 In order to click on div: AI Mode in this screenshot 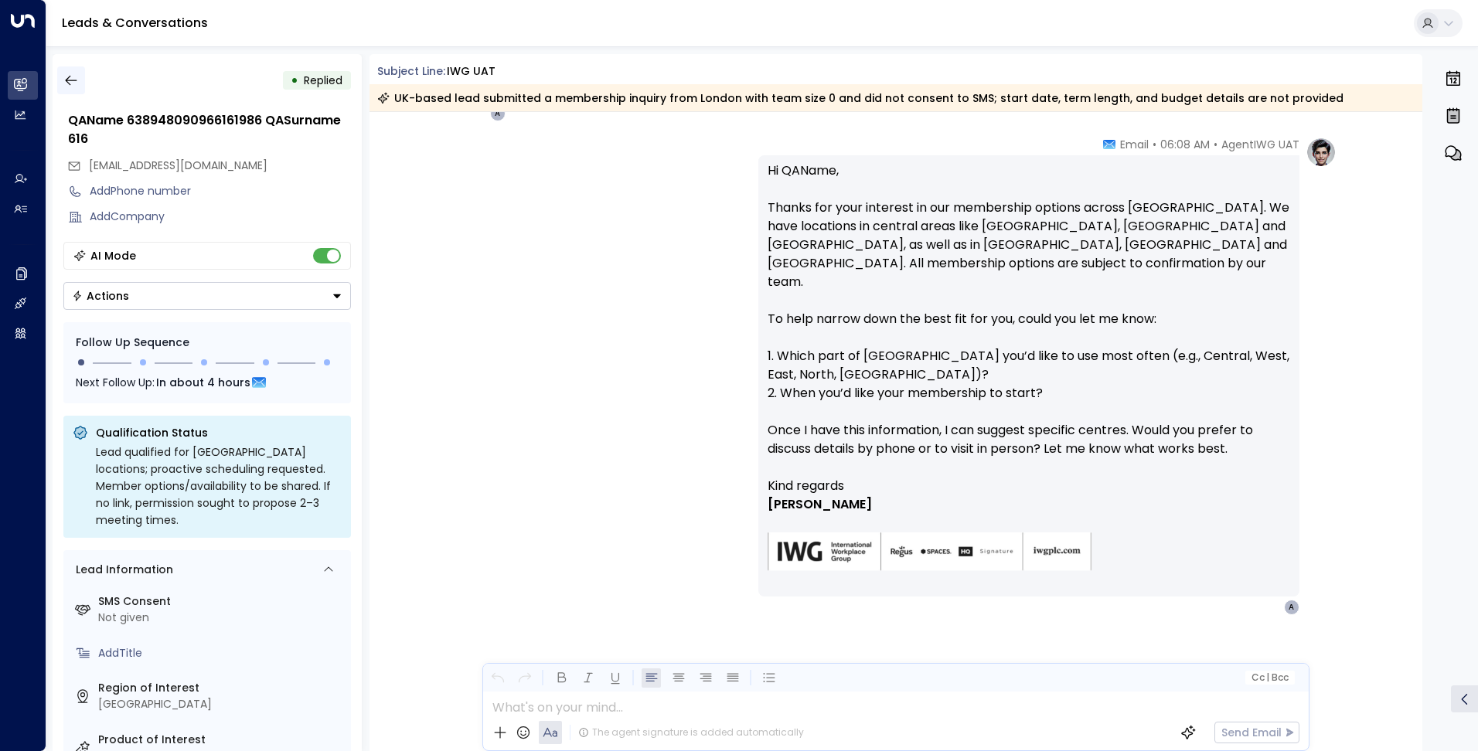, I will do `click(113, 256)`.